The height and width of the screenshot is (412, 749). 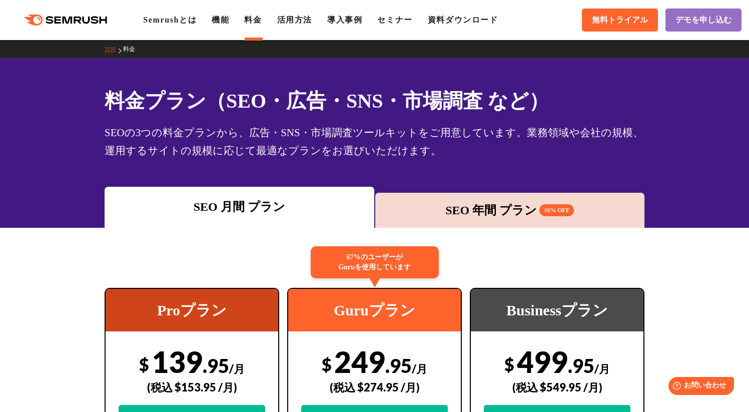 I want to click on div: Guruプラン, so click(x=374, y=310).